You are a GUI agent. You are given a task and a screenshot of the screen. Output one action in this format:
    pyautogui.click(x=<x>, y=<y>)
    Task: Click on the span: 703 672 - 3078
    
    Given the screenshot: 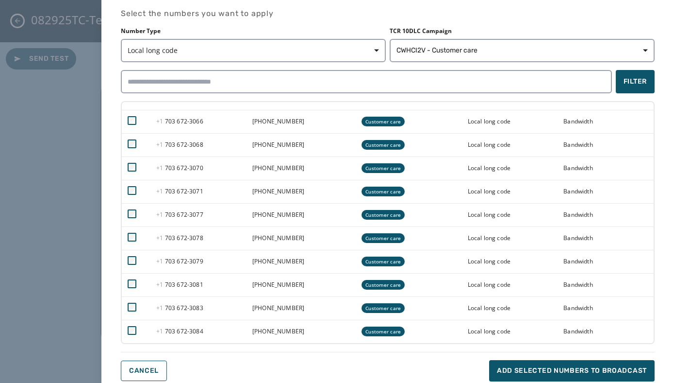 What is the action you would take?
    pyautogui.click(x=180, y=237)
    